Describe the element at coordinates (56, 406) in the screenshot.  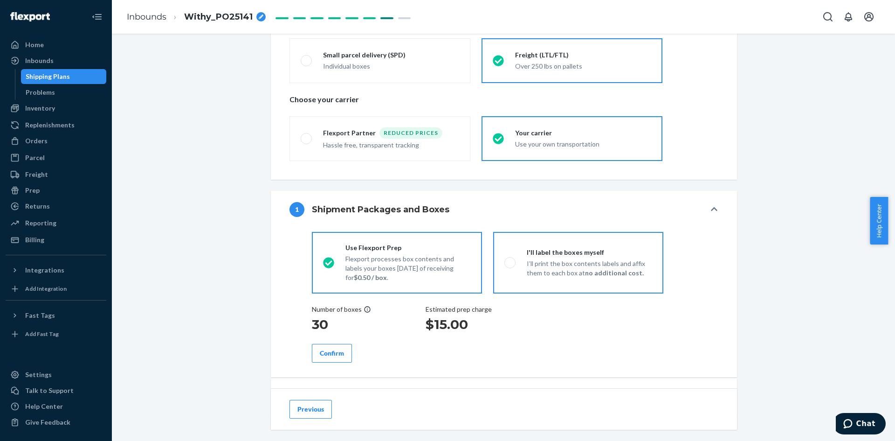
I see `a: Help Center` at that location.